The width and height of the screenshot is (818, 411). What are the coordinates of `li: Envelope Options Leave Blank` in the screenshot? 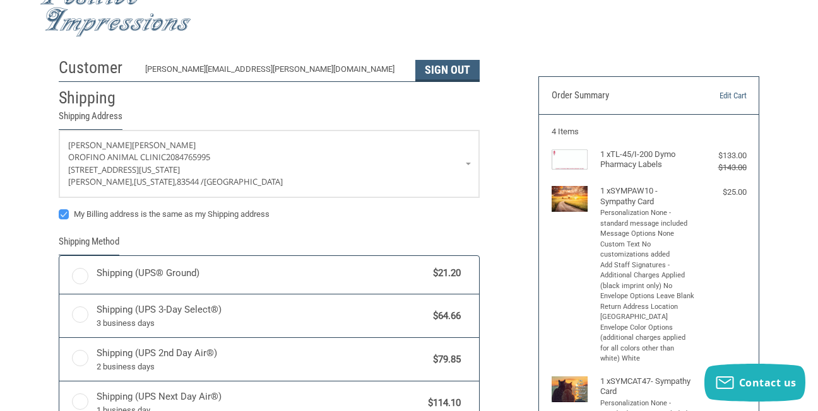 It's located at (647, 297).